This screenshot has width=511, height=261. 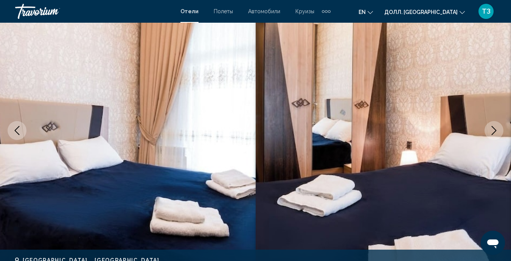 What do you see at coordinates (223, 11) in the screenshot?
I see `ya-tr-span: Полеты` at bounding box center [223, 11].